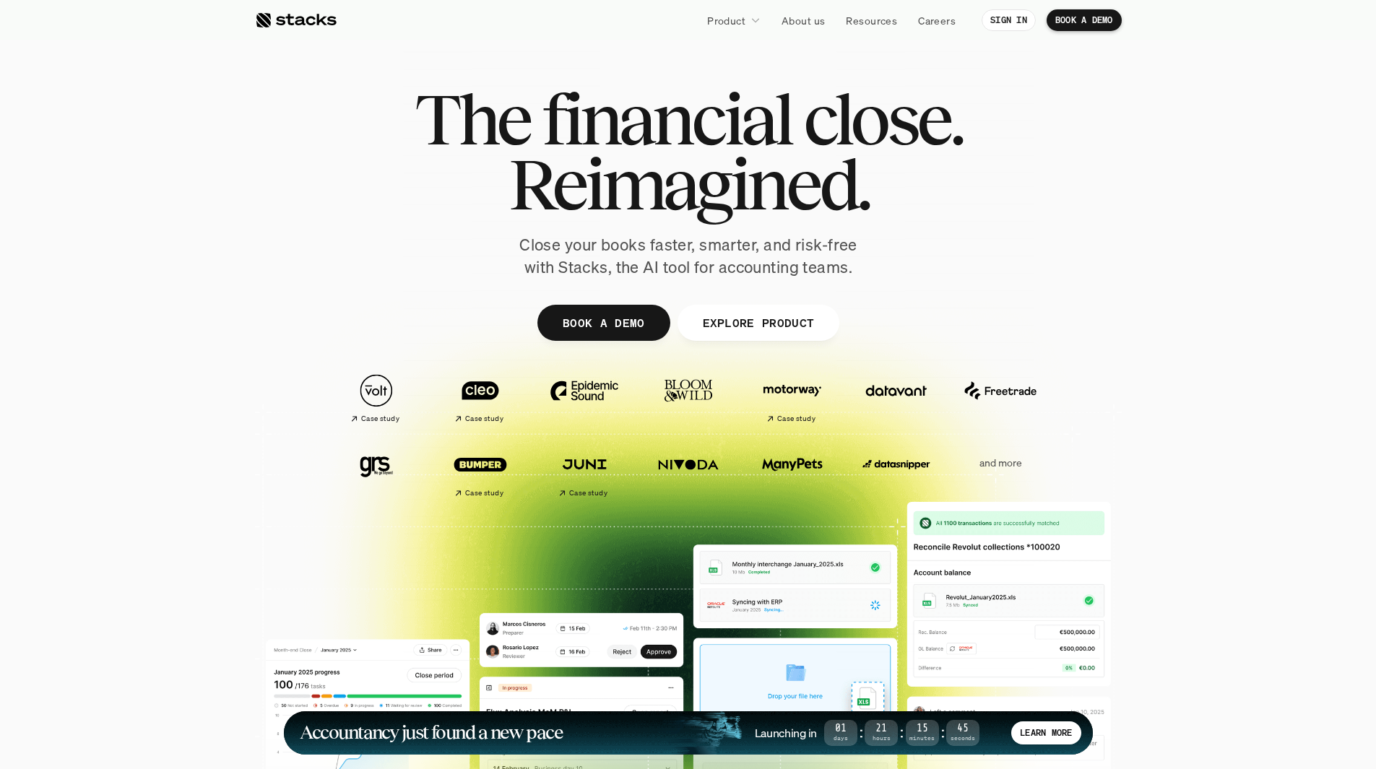 The height and width of the screenshot is (769, 1376). I want to click on p: Close your books faster, smarter, and risk-free with Stacks, the AI tool for accounting teams., so click(688, 256).